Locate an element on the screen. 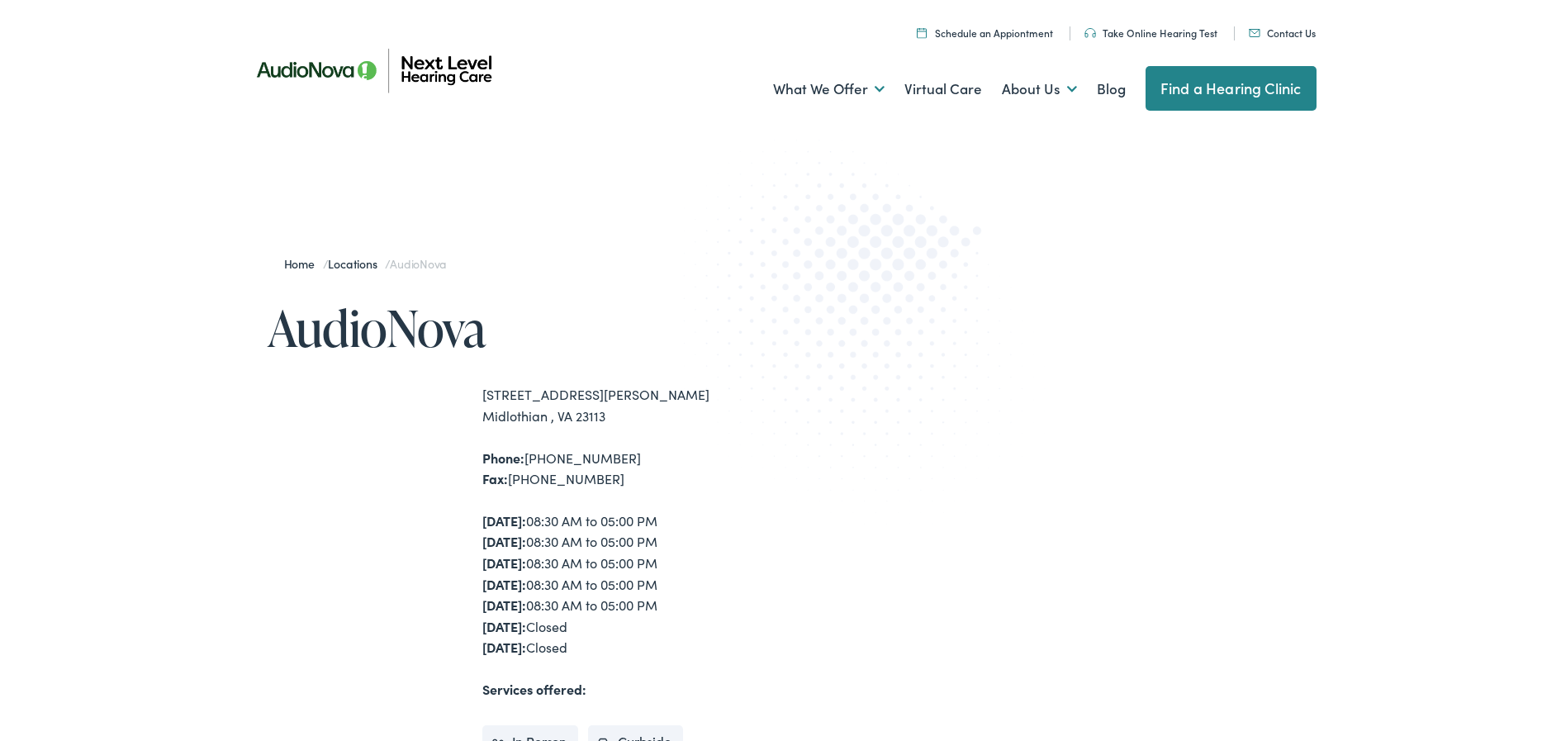 Image resolution: width=1542 pixels, height=741 pixels. strong: Fax: is located at coordinates (495, 478).